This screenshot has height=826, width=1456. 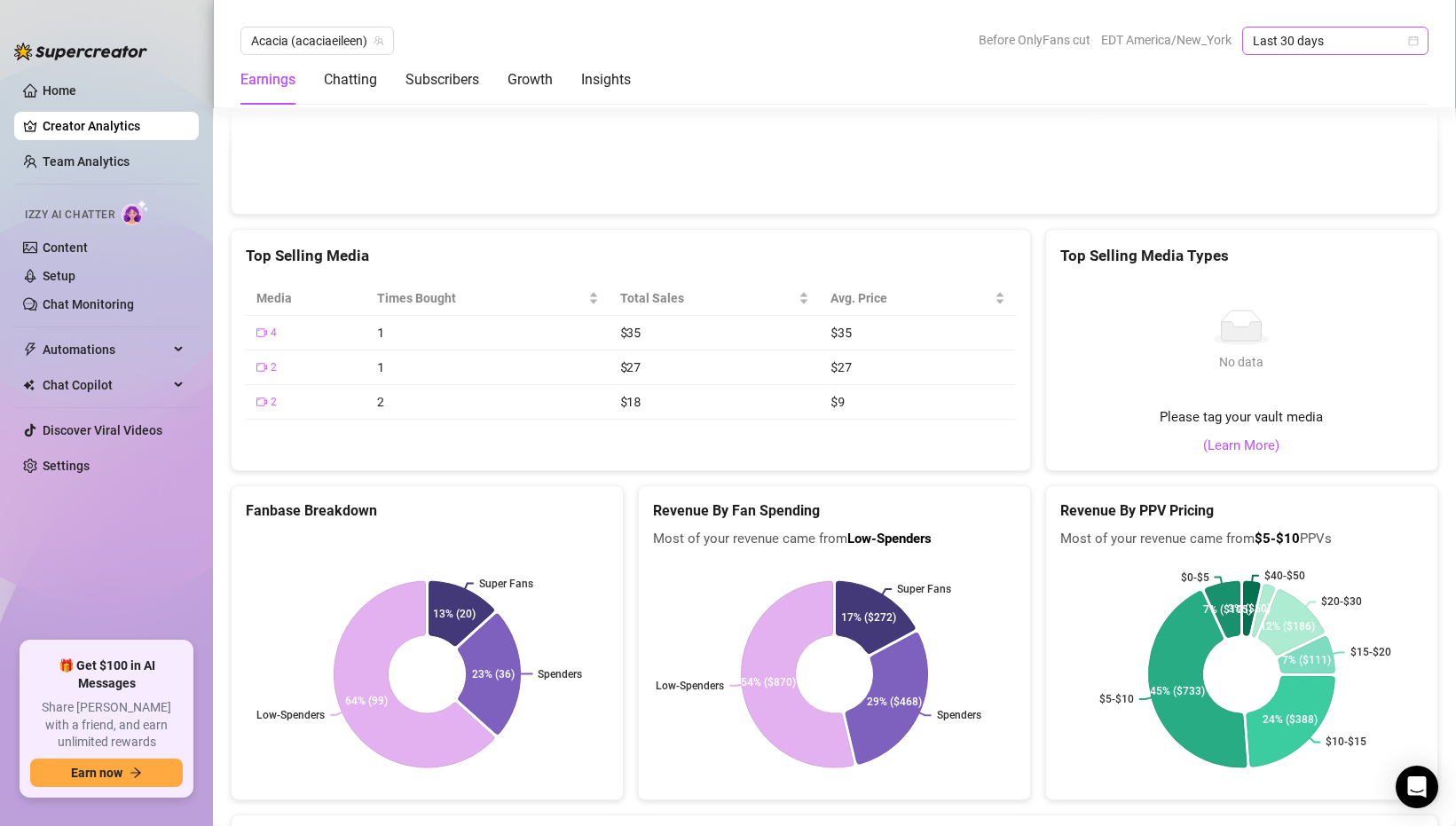 What do you see at coordinates (97, 773) in the screenshot?
I see `span: Earn now` at bounding box center [97, 773].